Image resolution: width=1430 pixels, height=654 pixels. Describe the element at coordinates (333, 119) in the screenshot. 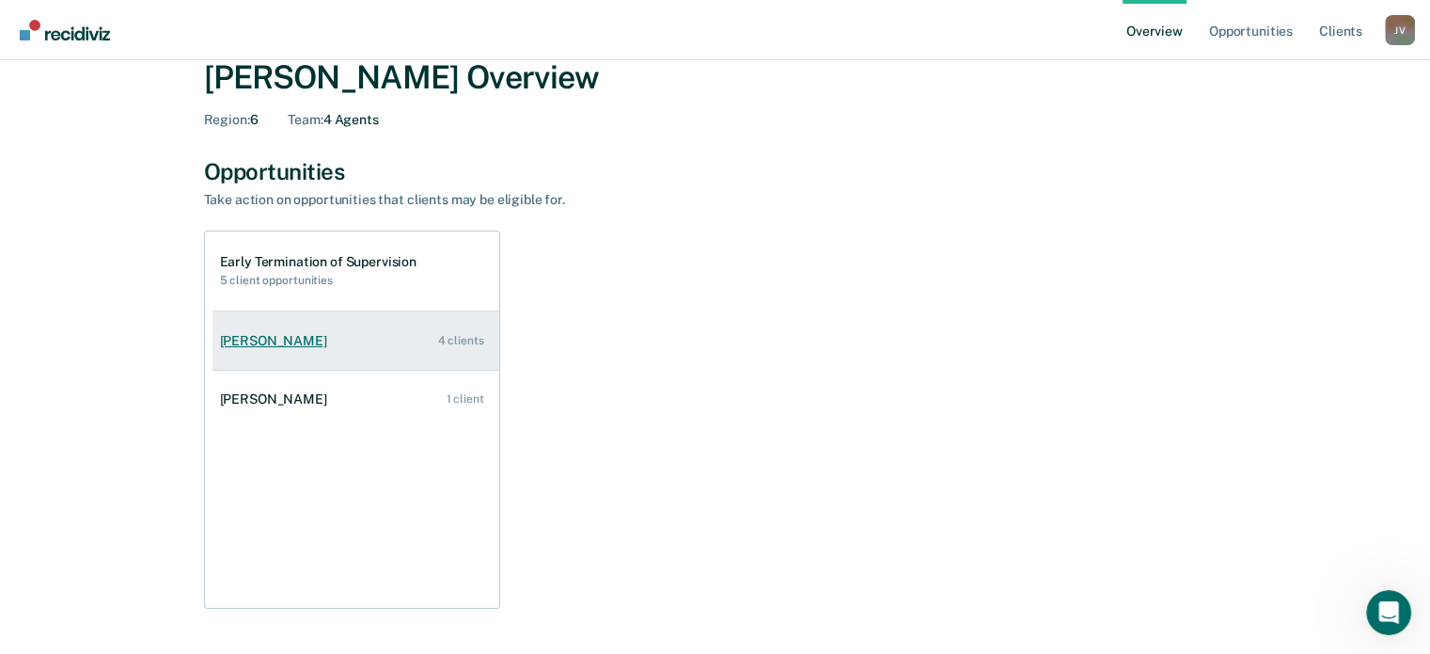

I see `div: 4 Agents` at that location.